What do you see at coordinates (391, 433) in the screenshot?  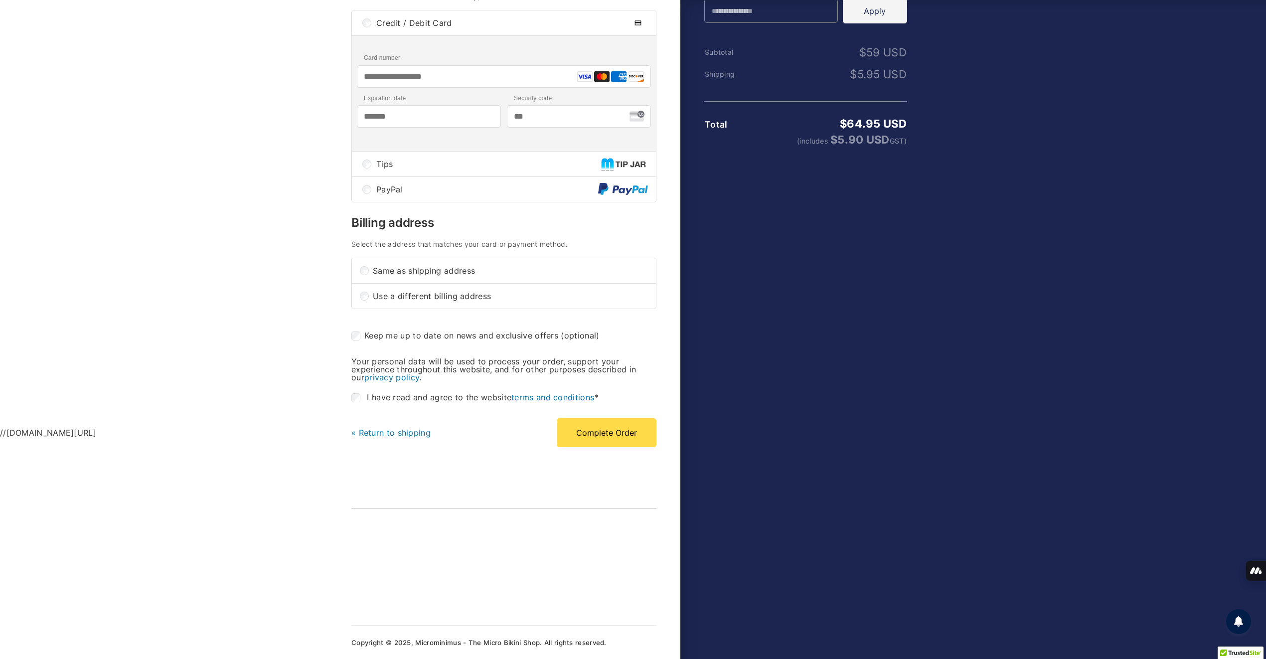 I see `a: « Return to shipping` at bounding box center [391, 433].